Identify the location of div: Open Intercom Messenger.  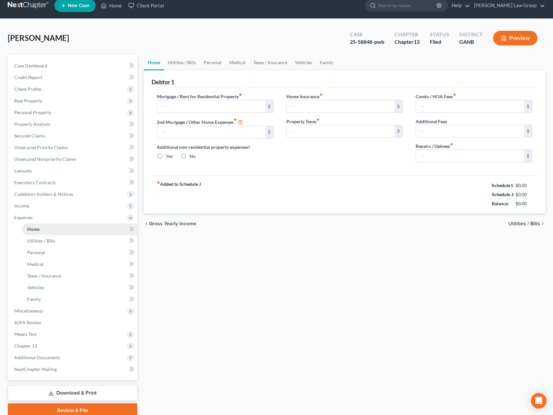
(539, 401).